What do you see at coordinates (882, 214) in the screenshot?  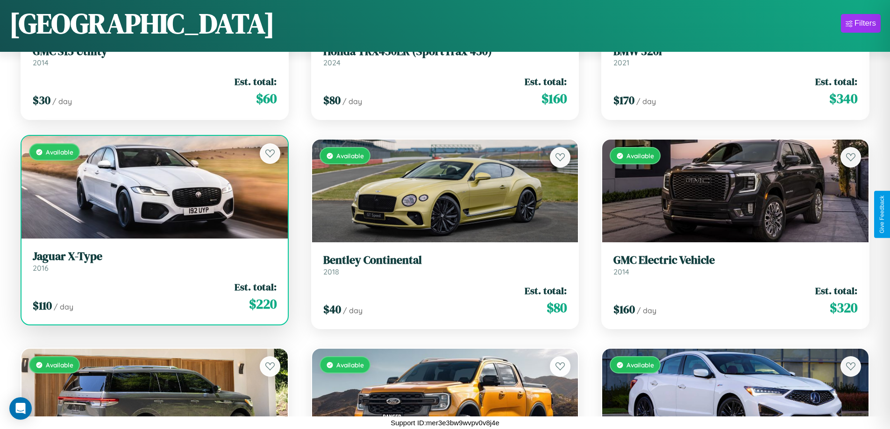 I see `div: Give Feedback` at bounding box center [882, 214].